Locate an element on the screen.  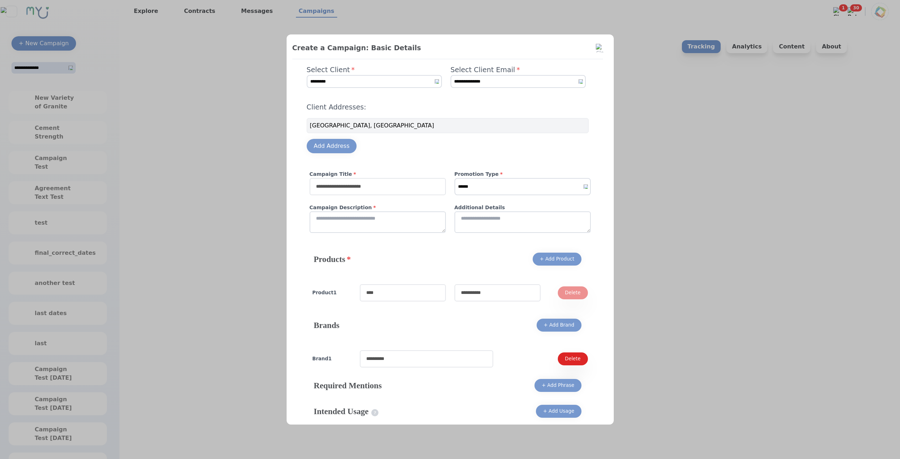
button: + Add Phrase is located at coordinates (558, 385).